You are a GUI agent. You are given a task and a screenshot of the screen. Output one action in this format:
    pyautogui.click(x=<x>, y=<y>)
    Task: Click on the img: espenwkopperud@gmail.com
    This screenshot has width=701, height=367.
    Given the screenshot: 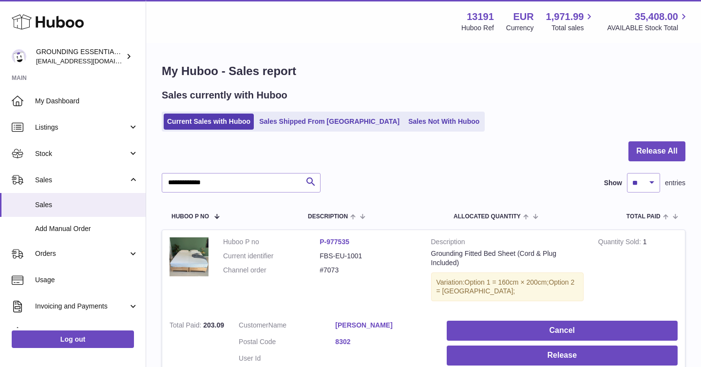 What is the action you would take?
    pyautogui.click(x=19, y=57)
    